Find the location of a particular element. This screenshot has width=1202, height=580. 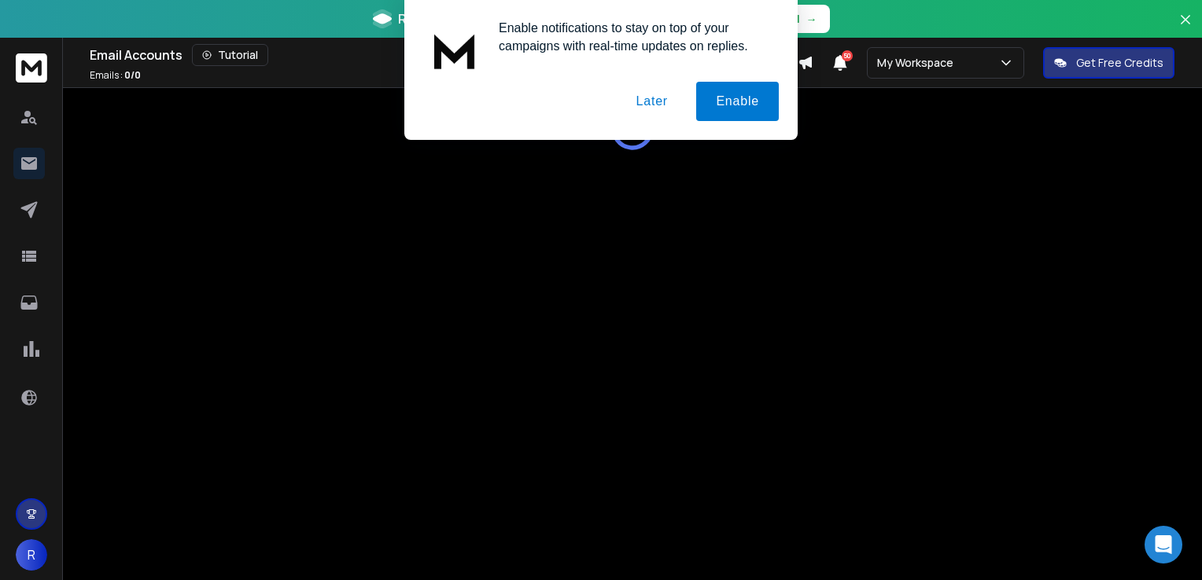

button: Enable is located at coordinates (737, 101).